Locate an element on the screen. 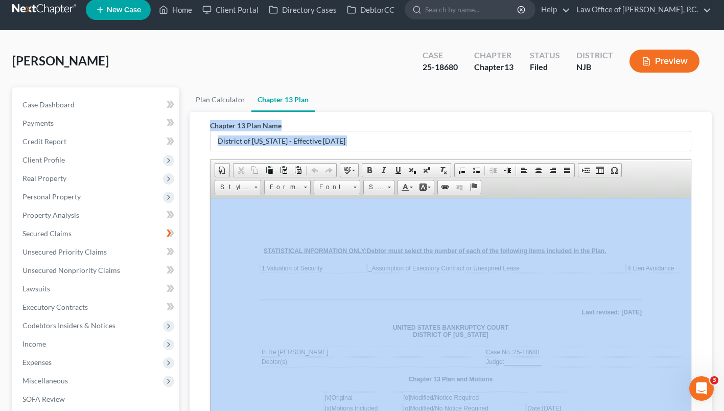  div: NJB is located at coordinates (594, 67).